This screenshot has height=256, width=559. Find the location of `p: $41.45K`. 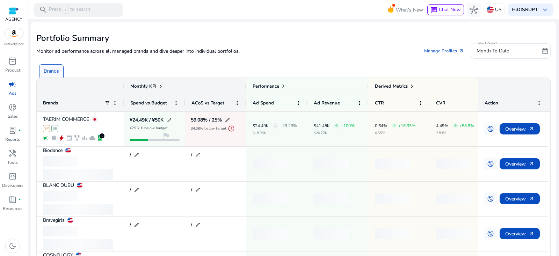

p: $41.45K is located at coordinates (322, 126).